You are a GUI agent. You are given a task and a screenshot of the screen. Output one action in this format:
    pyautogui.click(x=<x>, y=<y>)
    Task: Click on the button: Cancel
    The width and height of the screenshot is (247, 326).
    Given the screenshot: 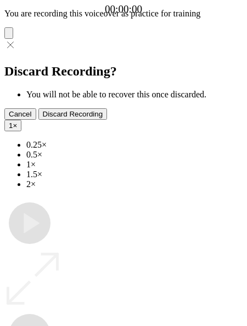 What is the action you would take?
    pyautogui.click(x=20, y=114)
    